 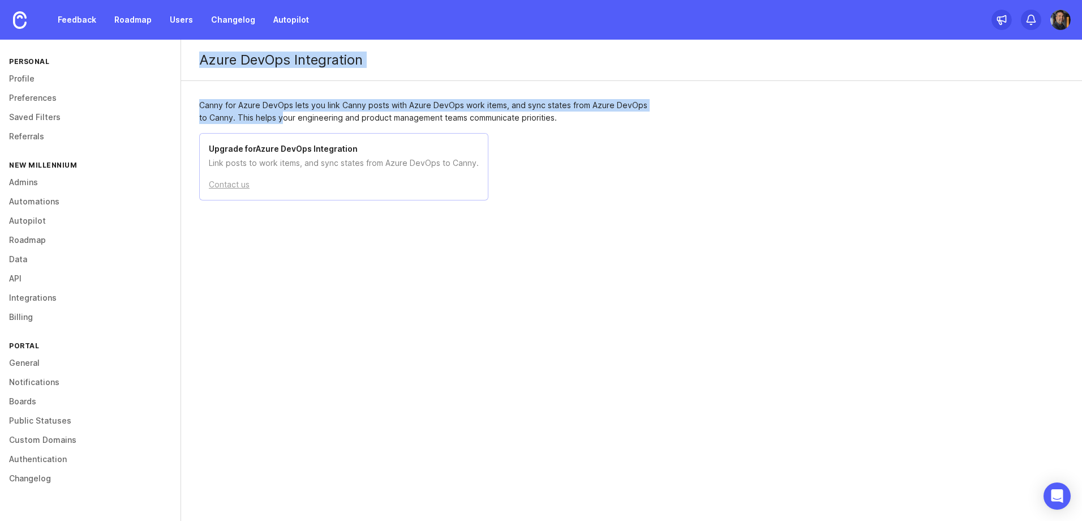 I want to click on div: Open Intercom Messenger, so click(x=1058, y=496).